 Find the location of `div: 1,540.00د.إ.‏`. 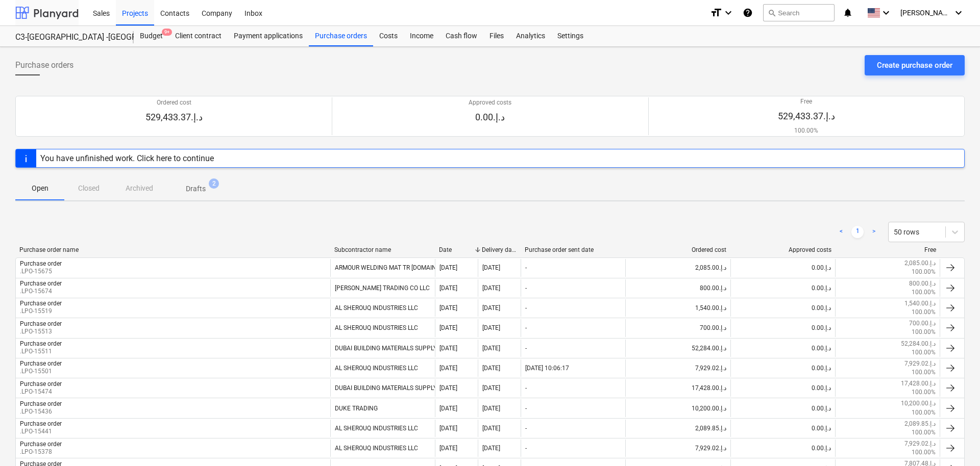

div: 1,540.00د.إ.‏ is located at coordinates (677, 308).